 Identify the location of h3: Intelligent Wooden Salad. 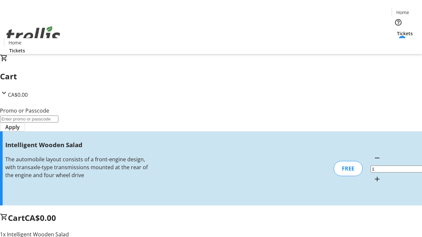
(77, 145).